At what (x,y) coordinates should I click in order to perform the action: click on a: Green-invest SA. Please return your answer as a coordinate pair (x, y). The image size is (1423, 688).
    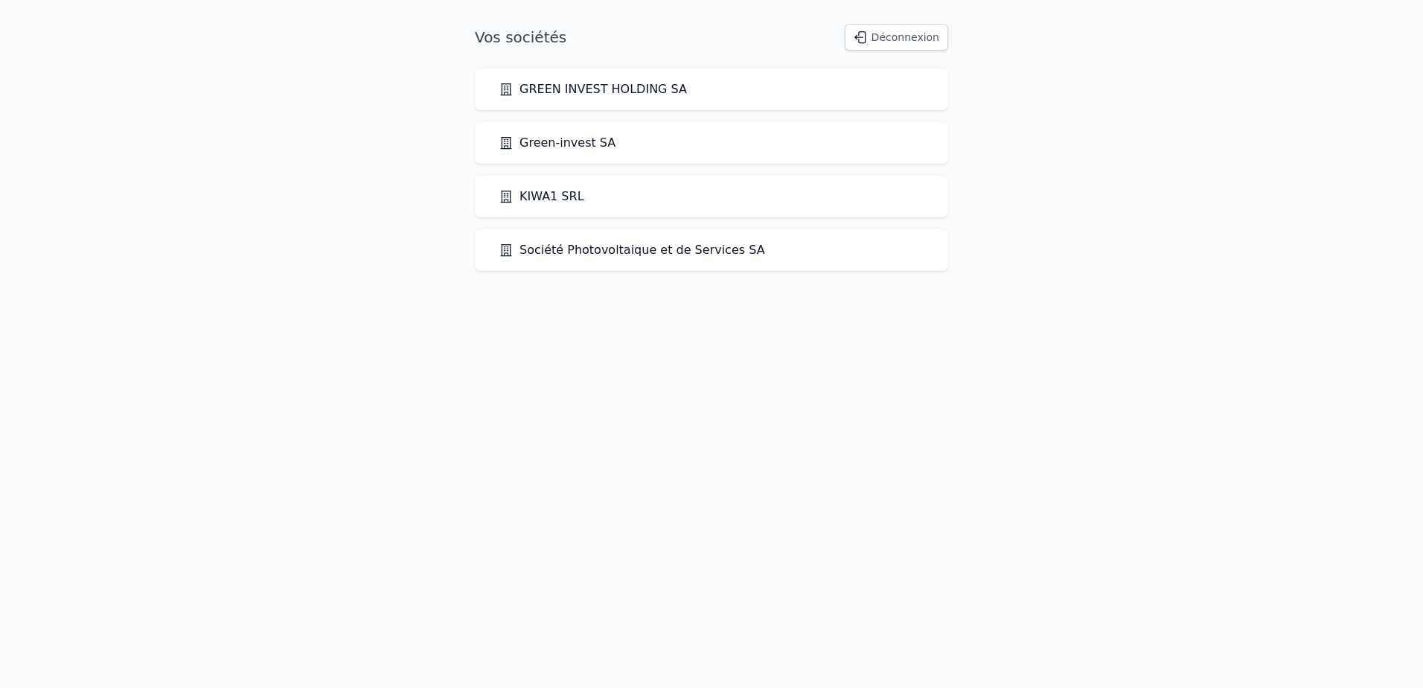
    Looking at the image, I should click on (557, 143).